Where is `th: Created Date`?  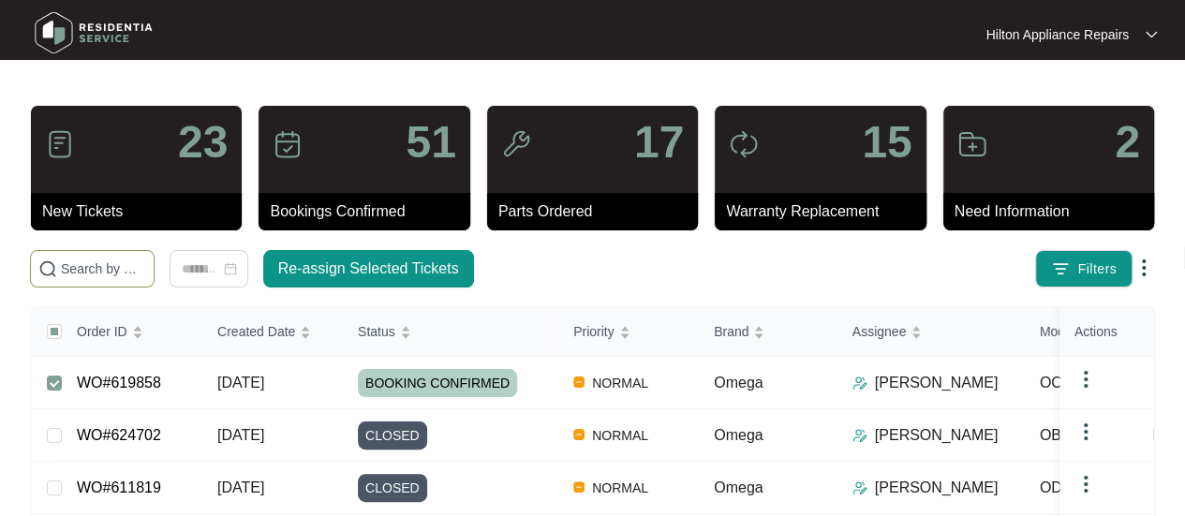
th: Created Date is located at coordinates (273, 332).